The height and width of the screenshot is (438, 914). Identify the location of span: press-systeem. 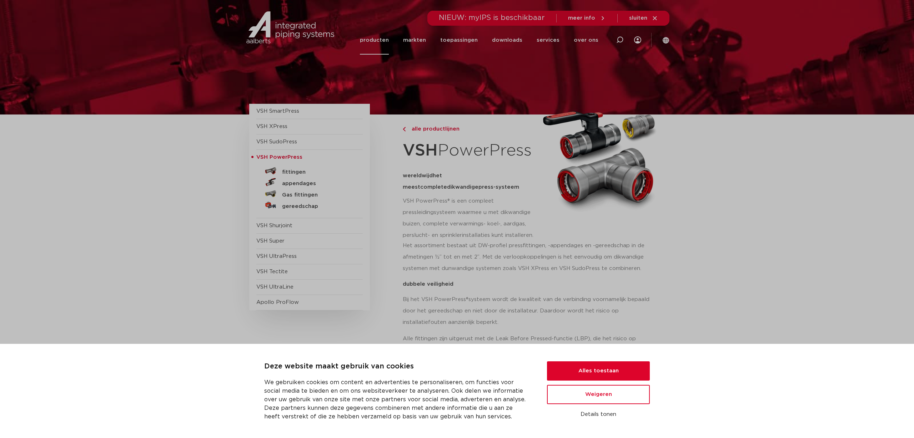
(499, 187).